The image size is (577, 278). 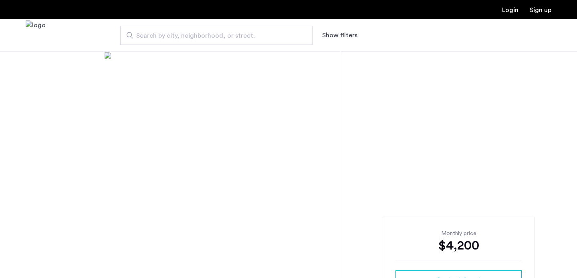 I want to click on input: Apartment Search, so click(x=216, y=35).